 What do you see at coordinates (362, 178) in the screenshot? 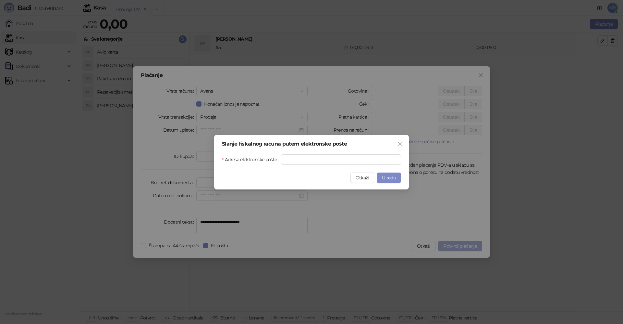
I see `span: Otkaži` at bounding box center [362, 178].